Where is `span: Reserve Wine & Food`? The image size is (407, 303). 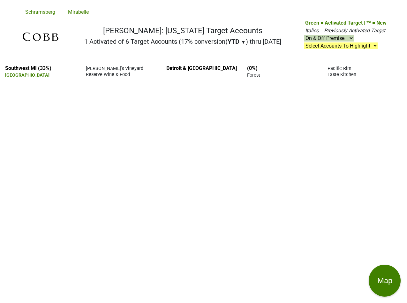 span: Reserve Wine & Food is located at coordinates (108, 74).